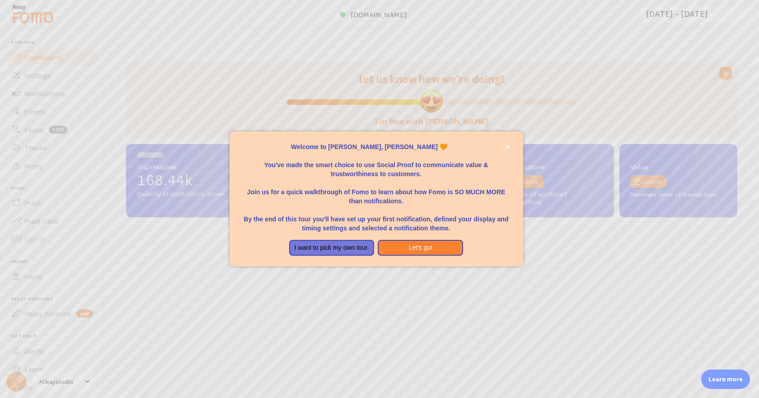  Describe the element at coordinates (376, 219) in the screenshot. I see `p: By the end of this tour you'll have set up your first notification, defined your display and timi...` at that location.